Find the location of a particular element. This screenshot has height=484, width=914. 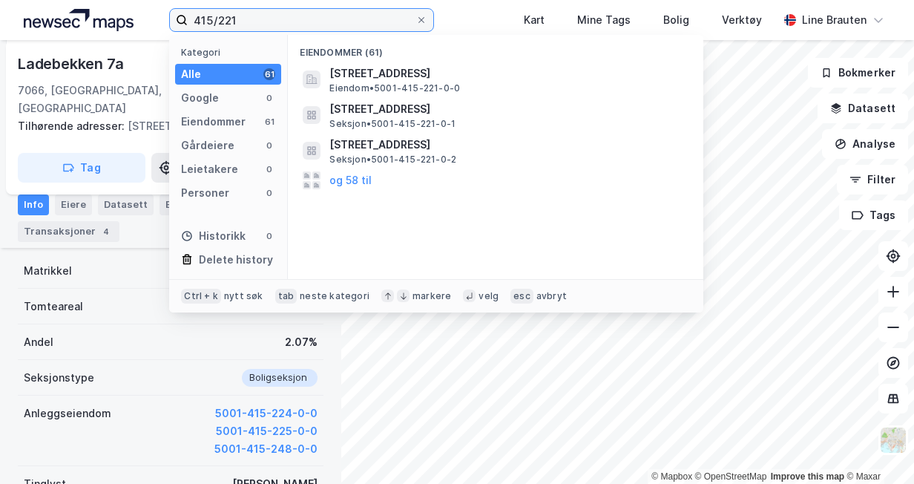

div: 4 is located at coordinates (106, 231).